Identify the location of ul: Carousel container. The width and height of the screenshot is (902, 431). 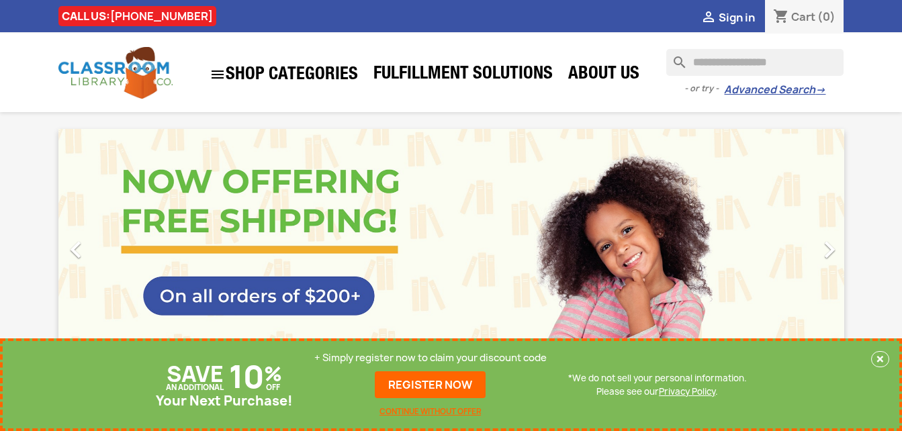
(451, 243).